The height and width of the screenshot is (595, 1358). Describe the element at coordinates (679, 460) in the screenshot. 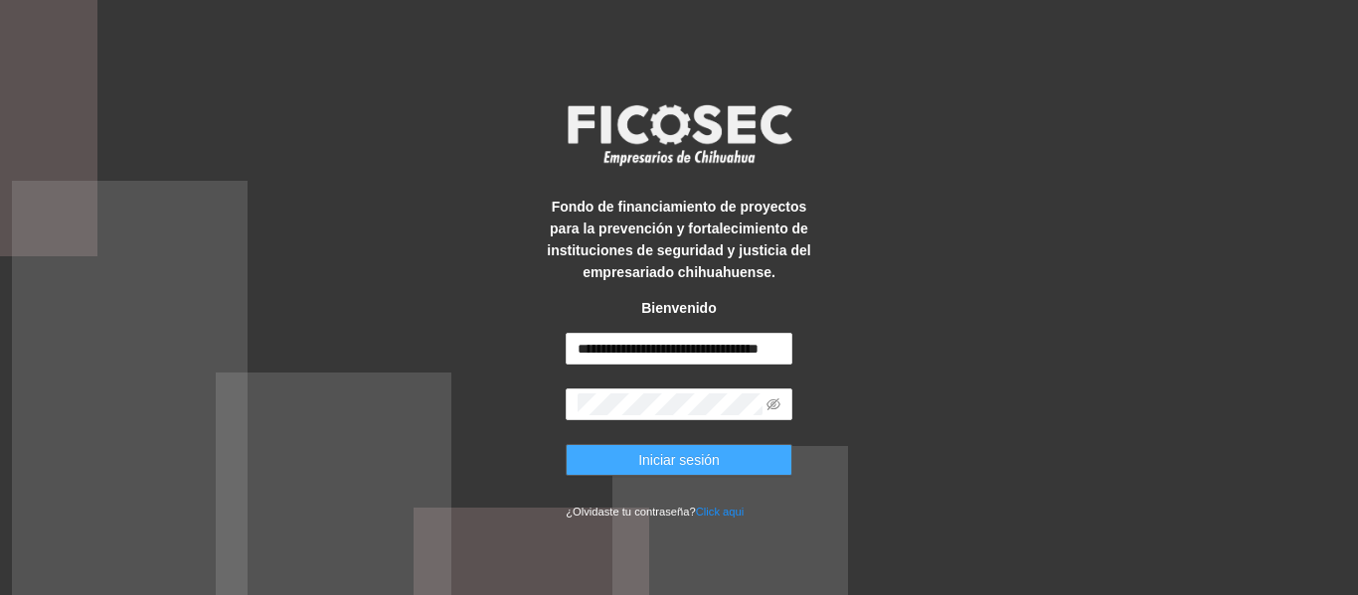

I see `span: Iniciar sesión` at that location.